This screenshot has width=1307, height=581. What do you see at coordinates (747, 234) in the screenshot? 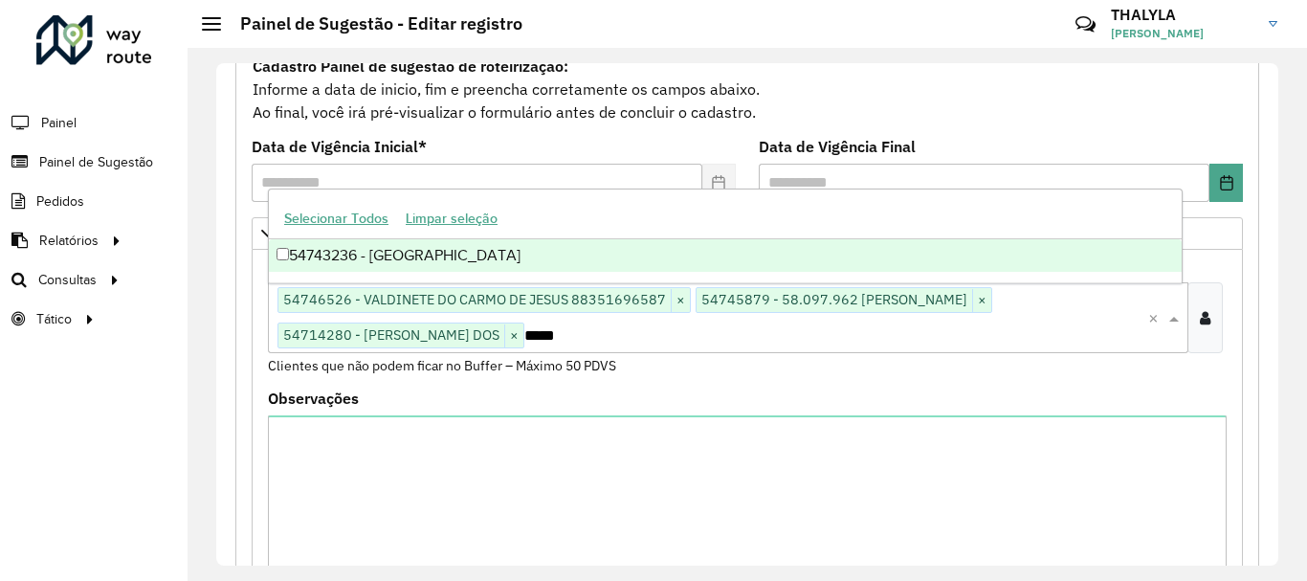
I see `a: Priorizar Cliente - Não podem ficar no buffer` at bounding box center [747, 234].